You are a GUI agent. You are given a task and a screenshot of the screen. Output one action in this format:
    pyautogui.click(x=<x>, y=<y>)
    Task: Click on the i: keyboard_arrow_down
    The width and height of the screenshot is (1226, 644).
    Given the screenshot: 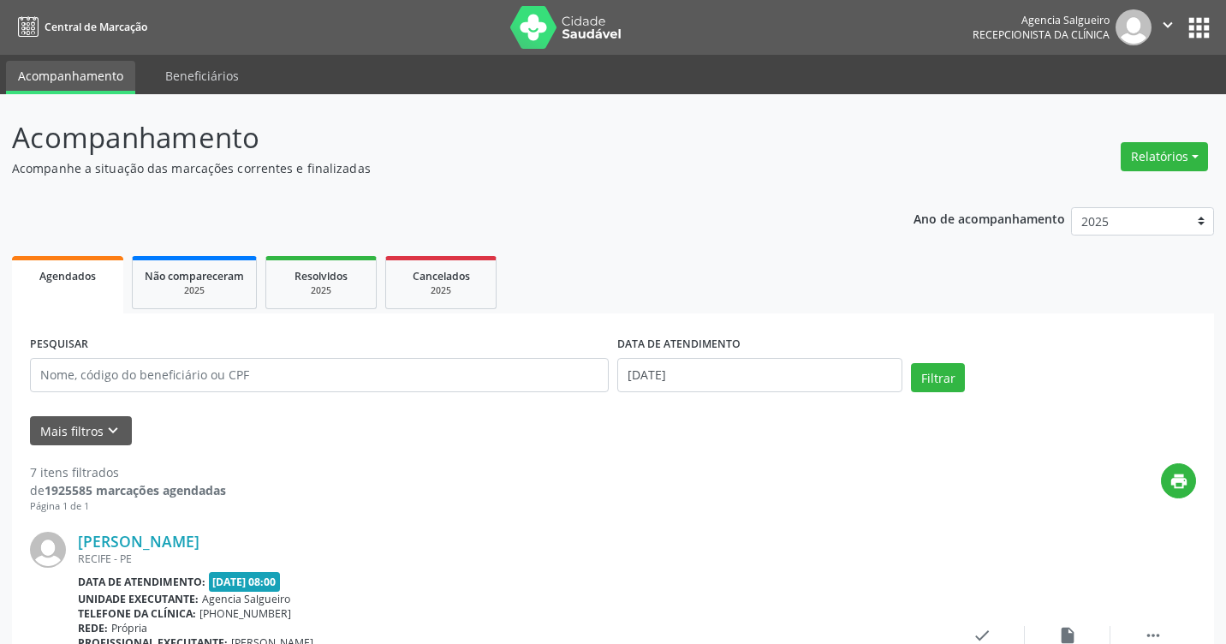 What is the action you would take?
    pyautogui.click(x=113, y=431)
    